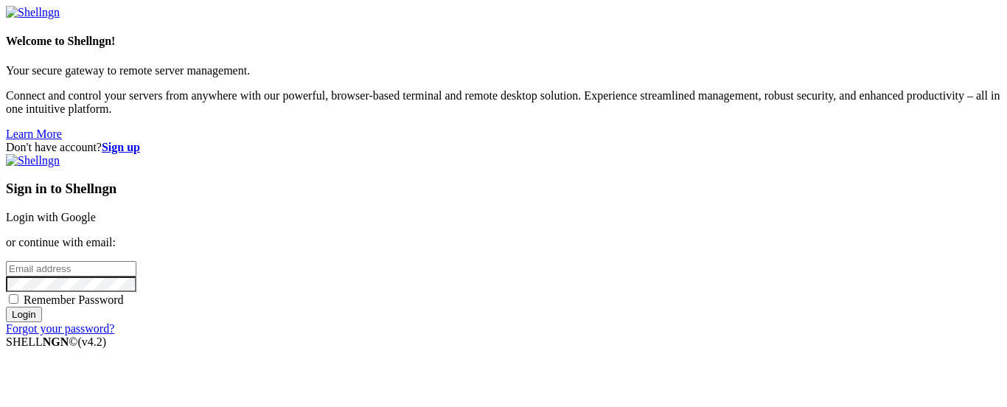 The image size is (1007, 407). Describe the element at coordinates (34, 133) in the screenshot. I see `a: Learn More` at that location.